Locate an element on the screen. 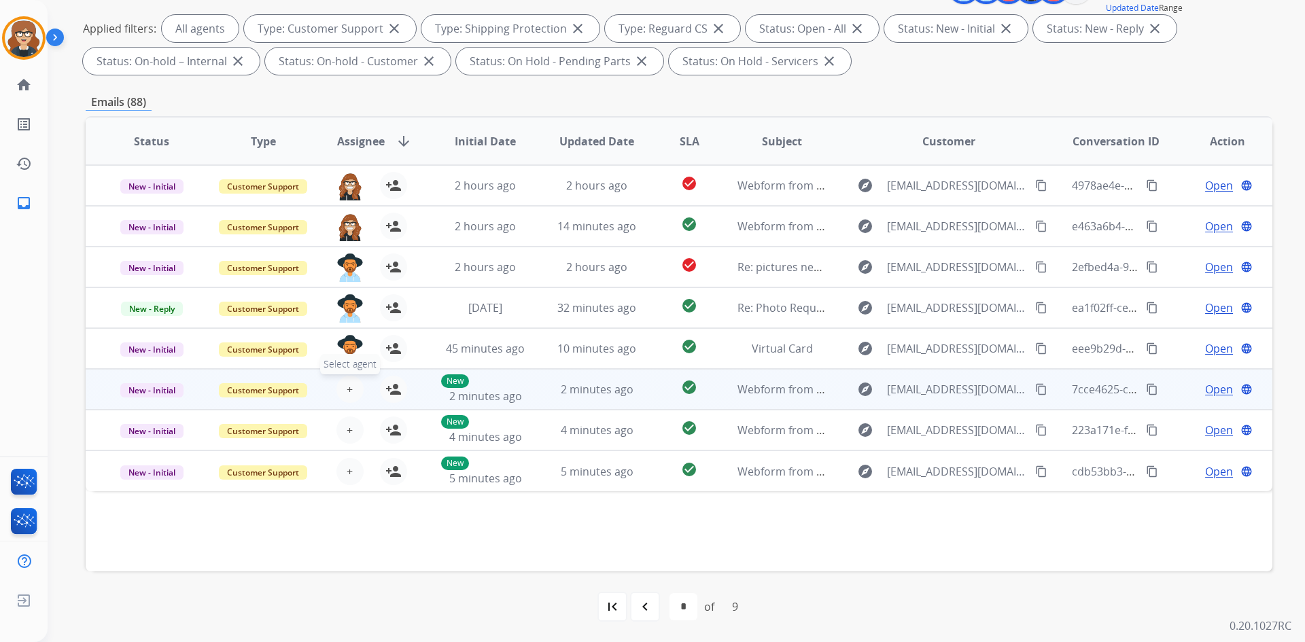 The image size is (1305, 642). span: New - Reply is located at coordinates (152, 309).